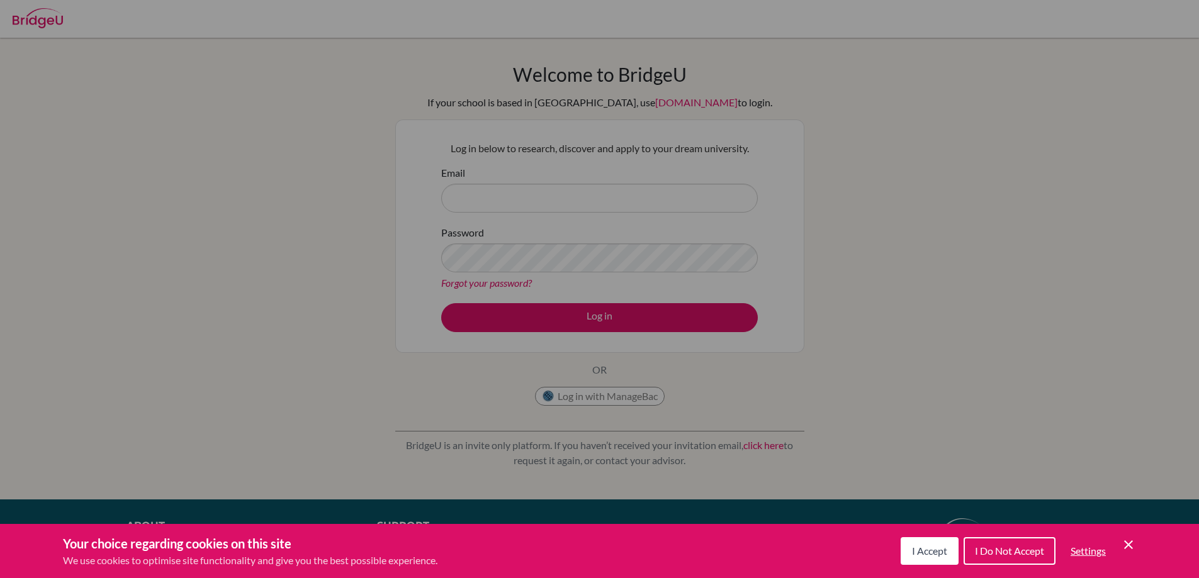 Image resolution: width=1199 pixels, height=578 pixels. I want to click on h3: Your choice regarding cookies on this site, so click(250, 544).